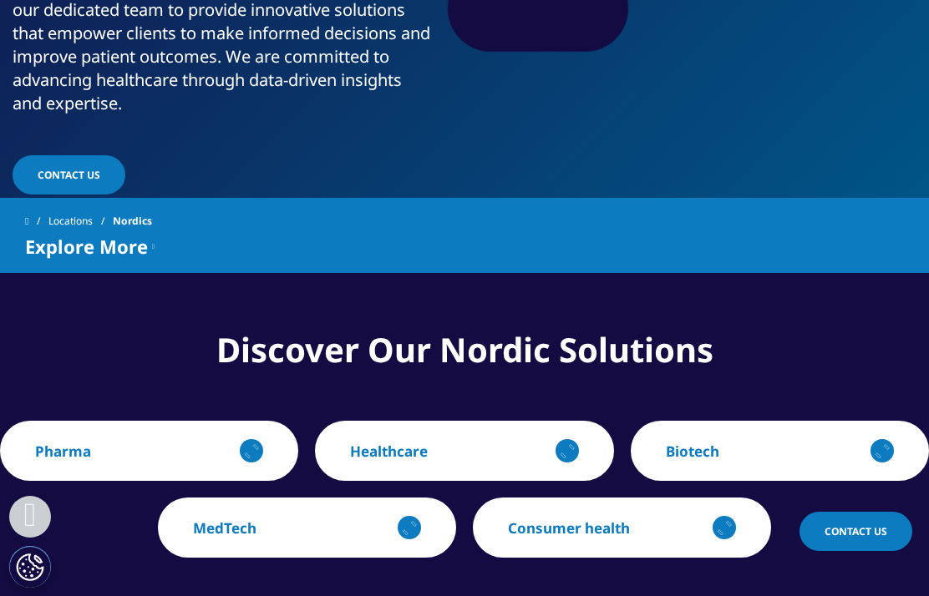 This screenshot has height=596, width=929. What do you see at coordinates (388, 451) in the screenshot?
I see `p: Healthcare` at bounding box center [388, 451].